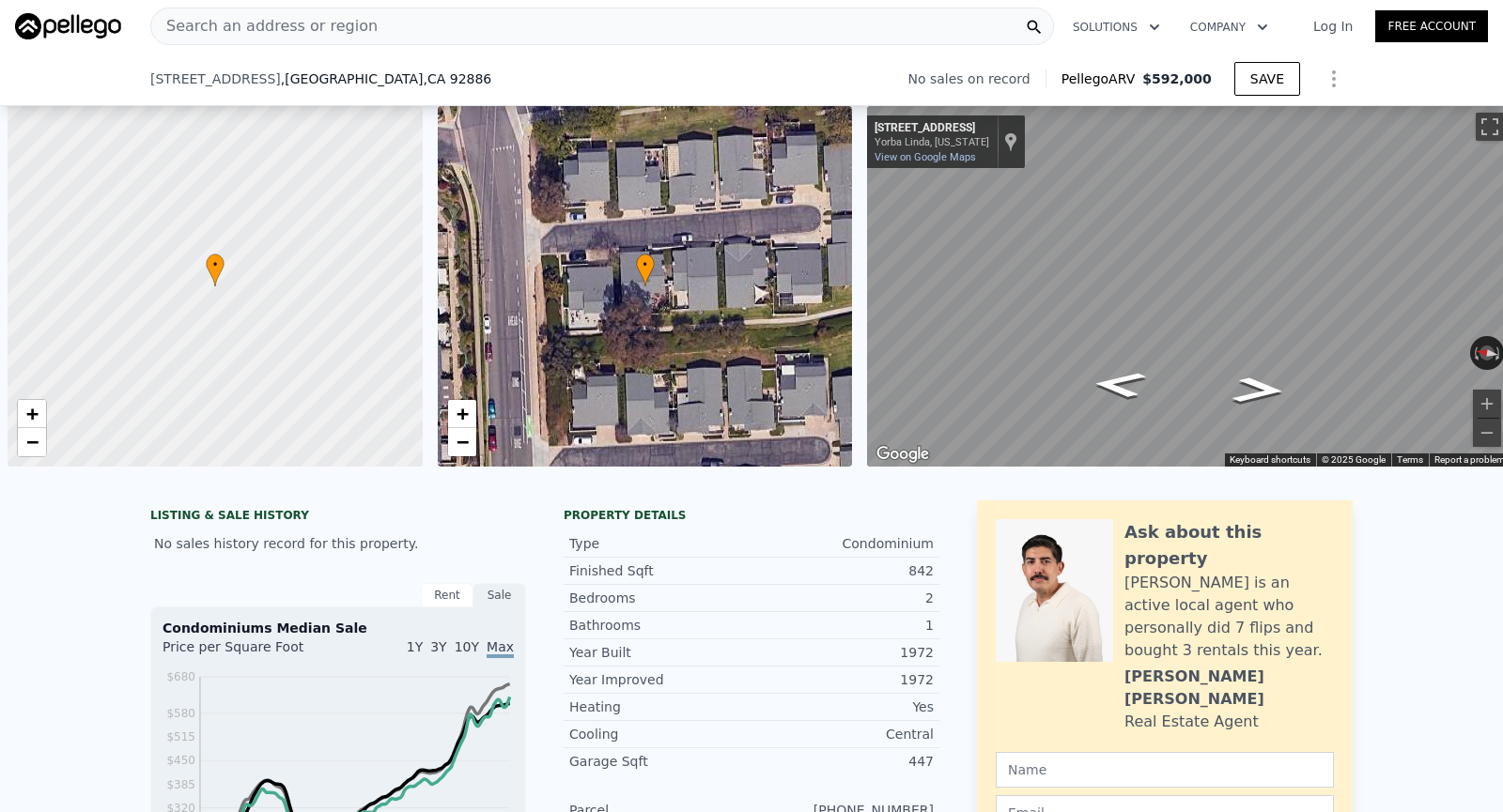  What do you see at coordinates (1229, 27) in the screenshot?
I see `button: Company` at bounding box center [1229, 27].